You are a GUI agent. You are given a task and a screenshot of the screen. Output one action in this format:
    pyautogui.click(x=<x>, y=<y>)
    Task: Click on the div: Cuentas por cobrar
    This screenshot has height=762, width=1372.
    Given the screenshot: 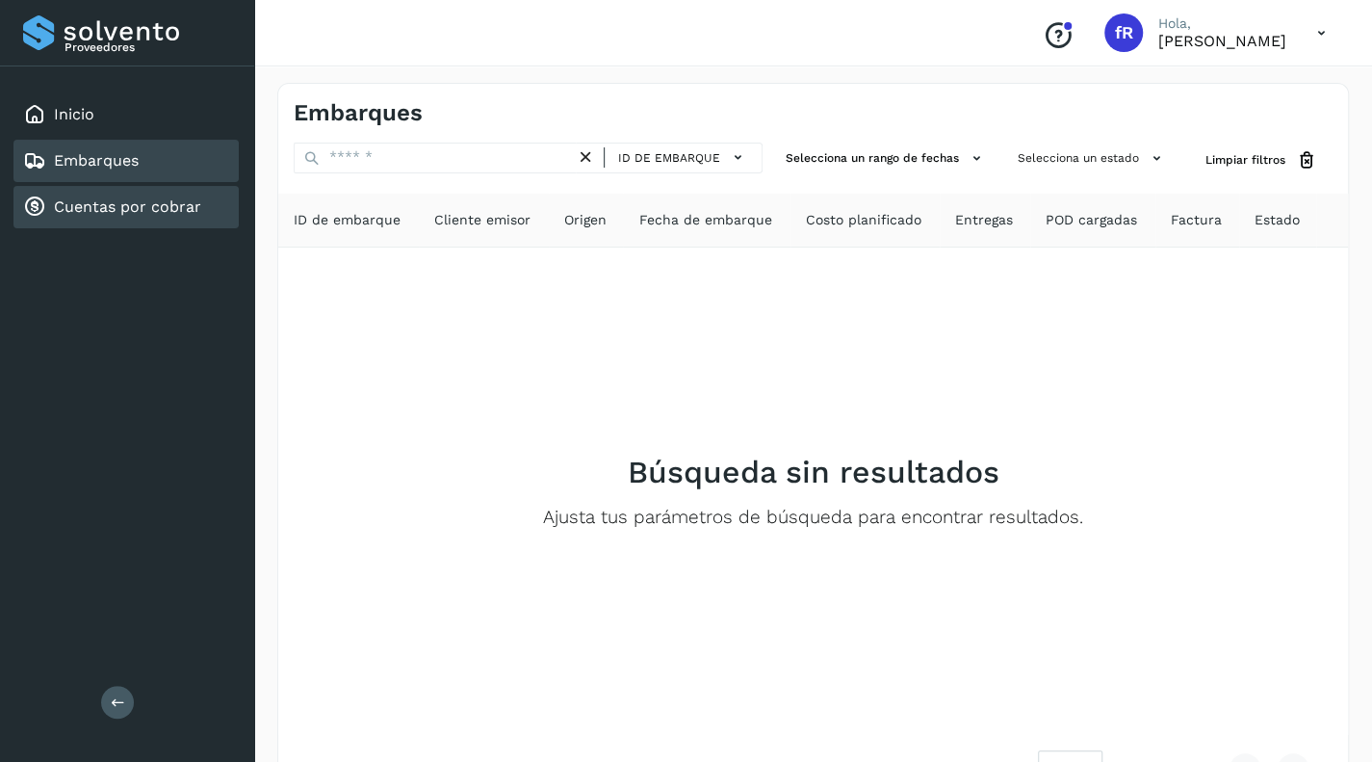 What is the action you would take?
    pyautogui.click(x=126, y=207)
    